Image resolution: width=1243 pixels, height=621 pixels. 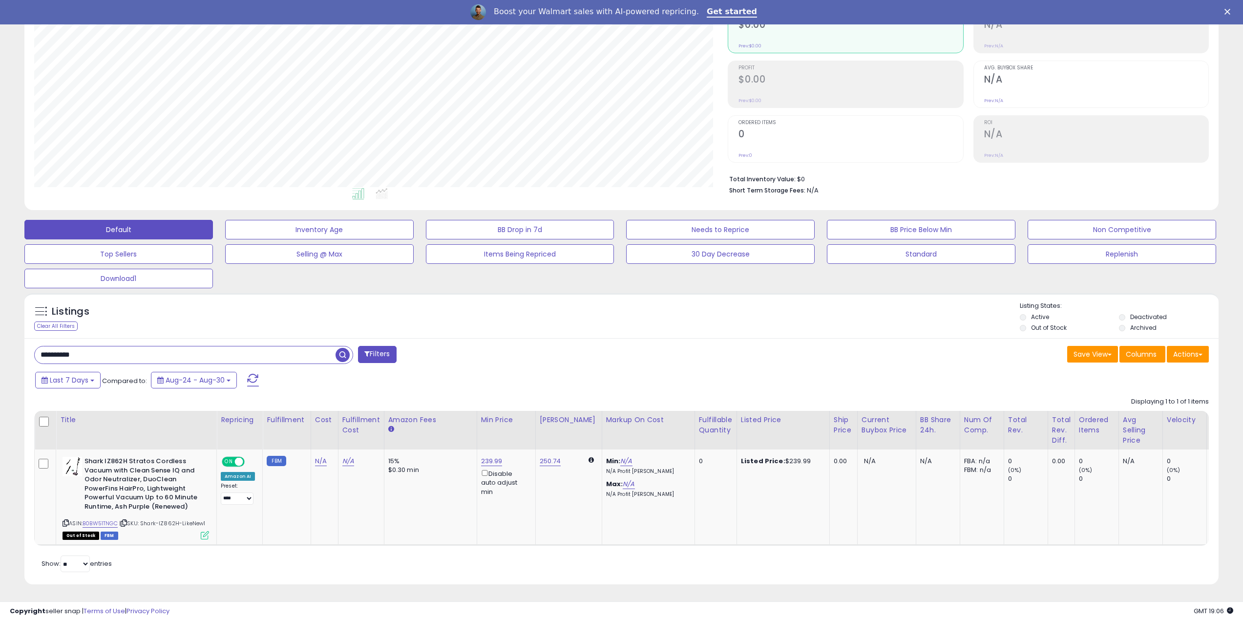 What do you see at coordinates (1169, 401) in the screenshot?
I see `div: Displaying 1 to 1 of 1 items` at bounding box center [1169, 401].